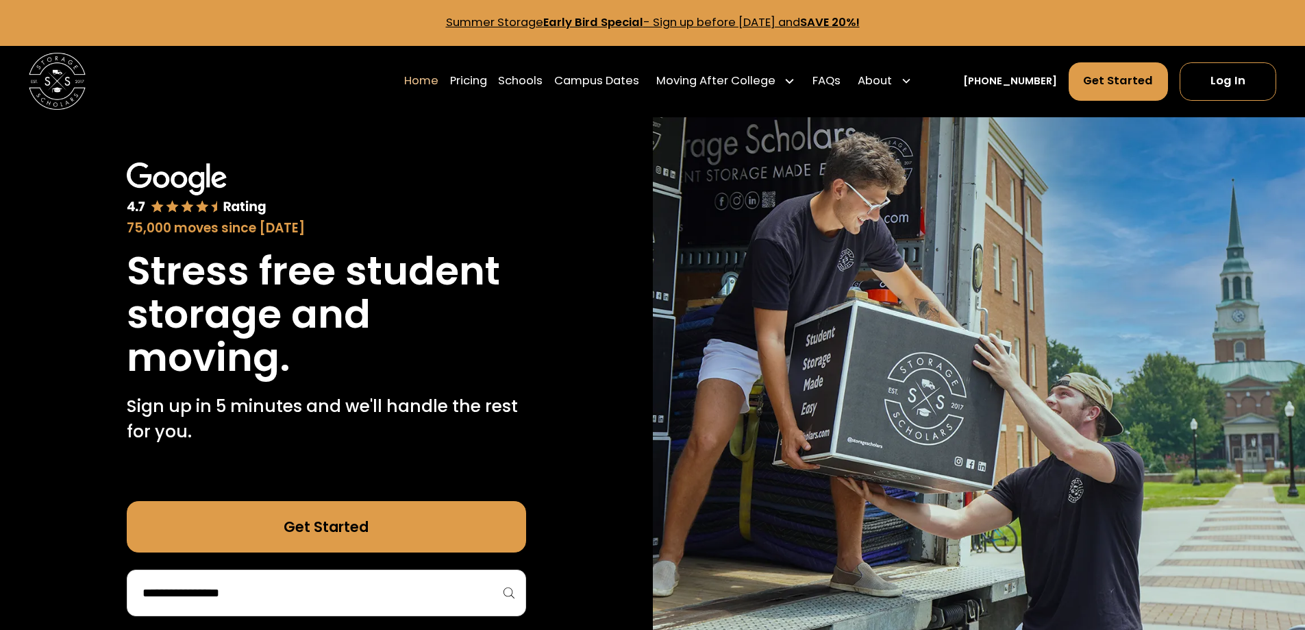 The width and height of the screenshot is (1305, 630). What do you see at coordinates (326, 314) in the screenshot?
I see `h1: Stress free student storage and moving.` at bounding box center [326, 314].